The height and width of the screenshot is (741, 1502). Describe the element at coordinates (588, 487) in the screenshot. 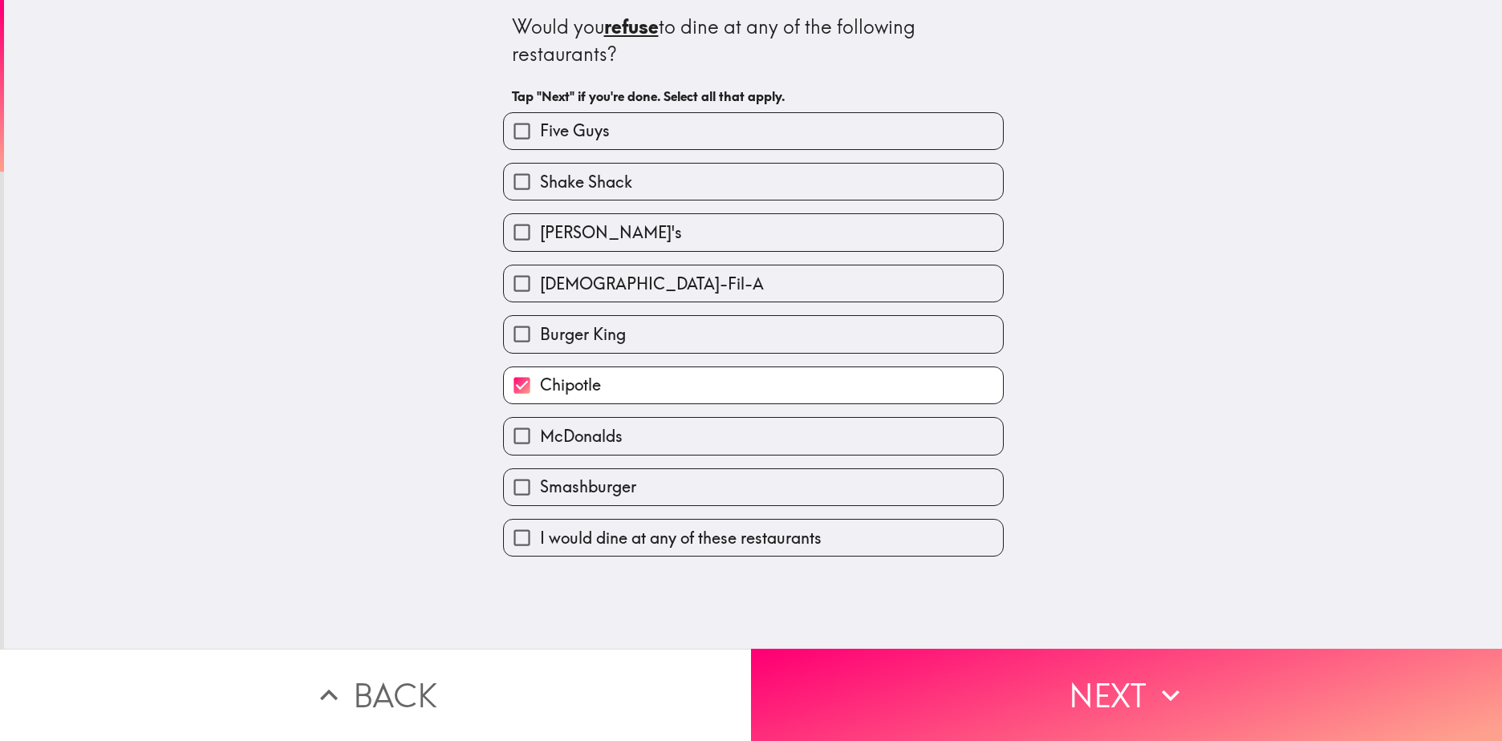

I see `span: Smashburger` at that location.